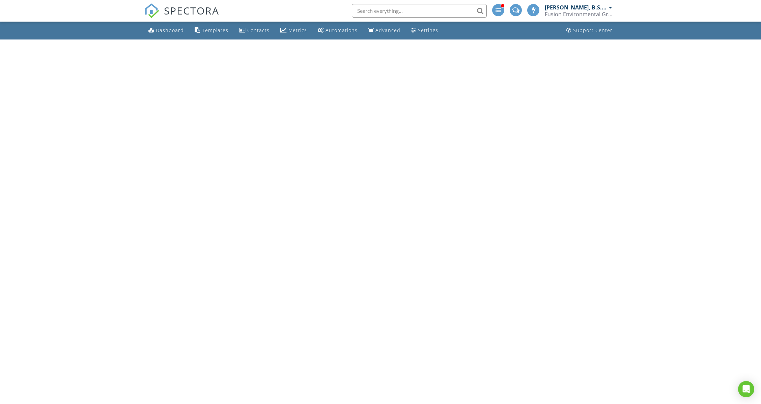  Describe the element at coordinates (166, 30) in the screenshot. I see `a: Dashboard` at that location.